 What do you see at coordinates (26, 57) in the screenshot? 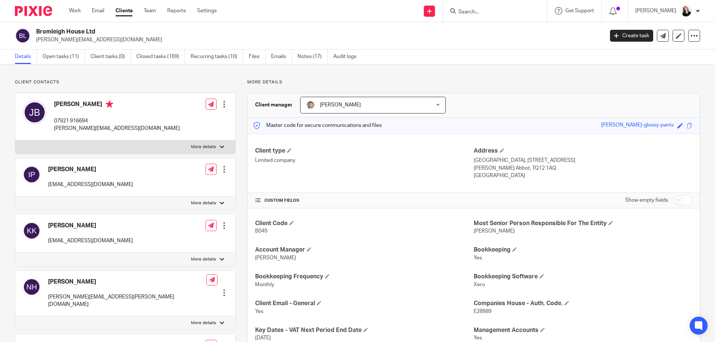
I see `a: Details` at bounding box center [26, 57].